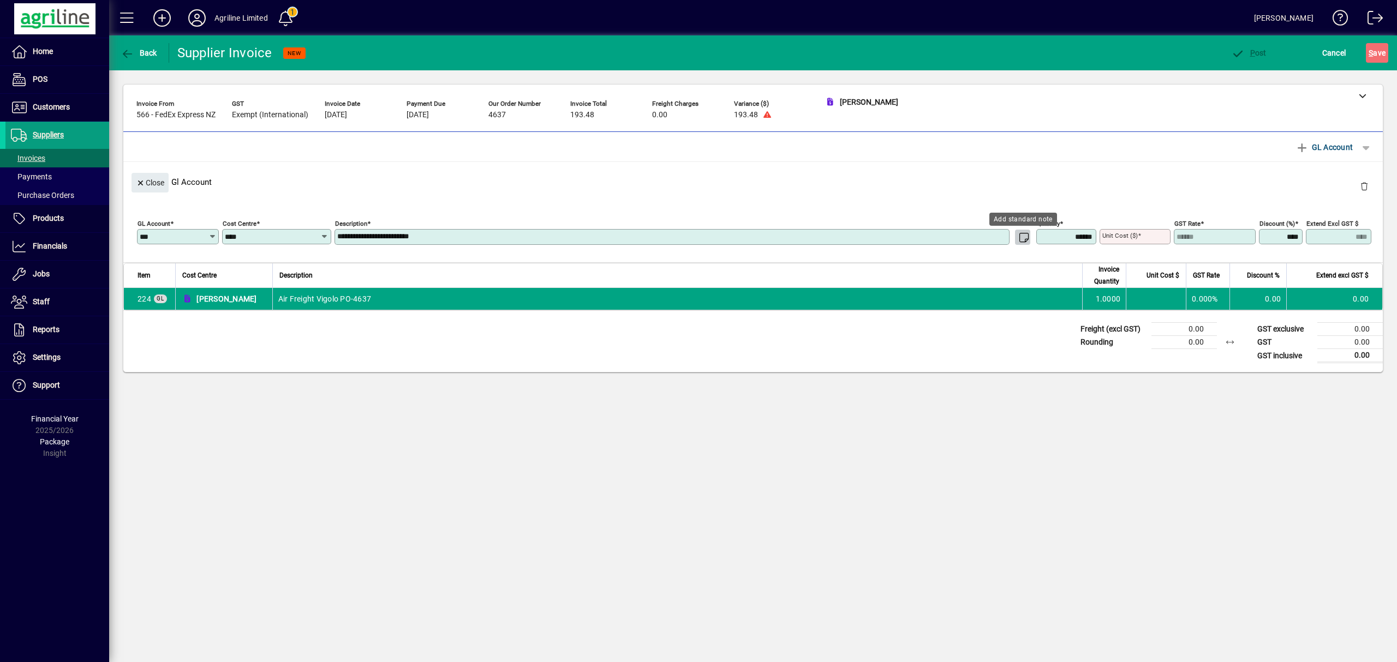 The image size is (1397, 662). What do you see at coordinates (1371, 20) in the screenshot?
I see `a: Logout` at bounding box center [1371, 20].